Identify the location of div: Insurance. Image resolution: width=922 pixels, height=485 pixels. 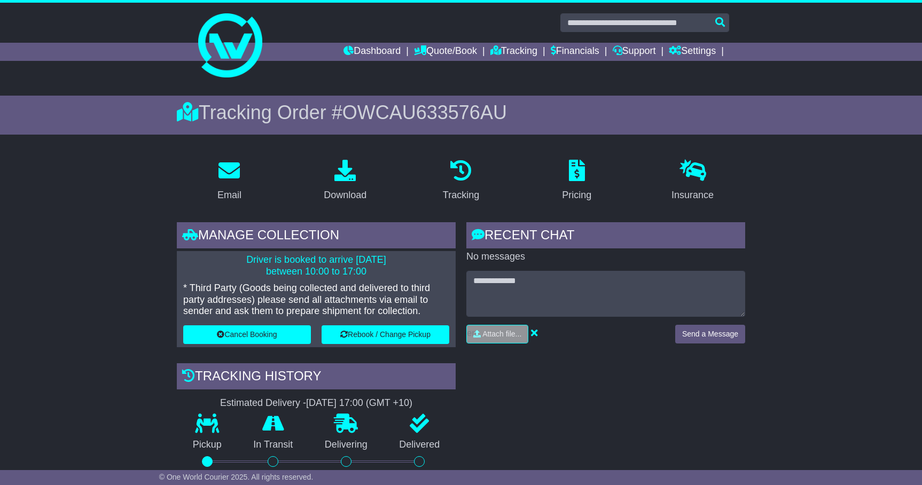
(692, 195).